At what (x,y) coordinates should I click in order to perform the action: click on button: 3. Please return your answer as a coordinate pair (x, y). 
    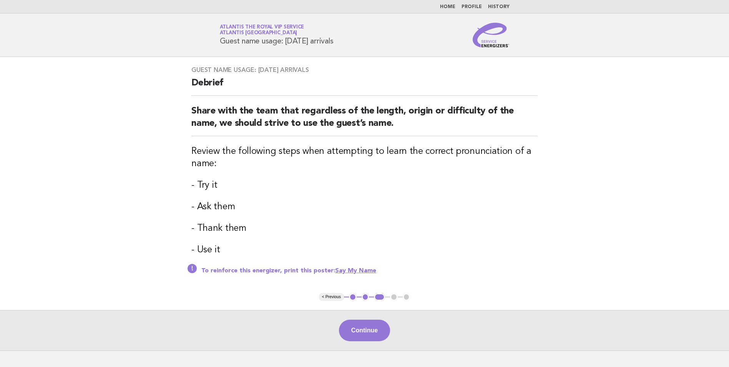
    Looking at the image, I should click on (379, 297).